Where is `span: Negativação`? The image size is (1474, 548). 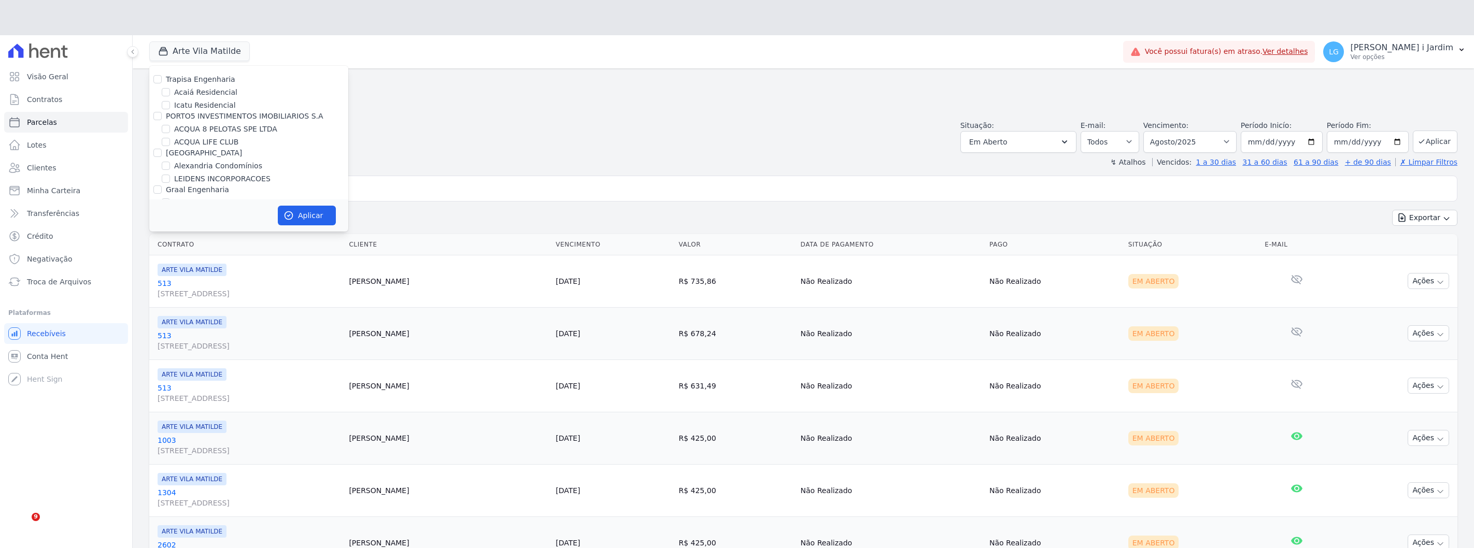
span: Negativação is located at coordinates (50, 259).